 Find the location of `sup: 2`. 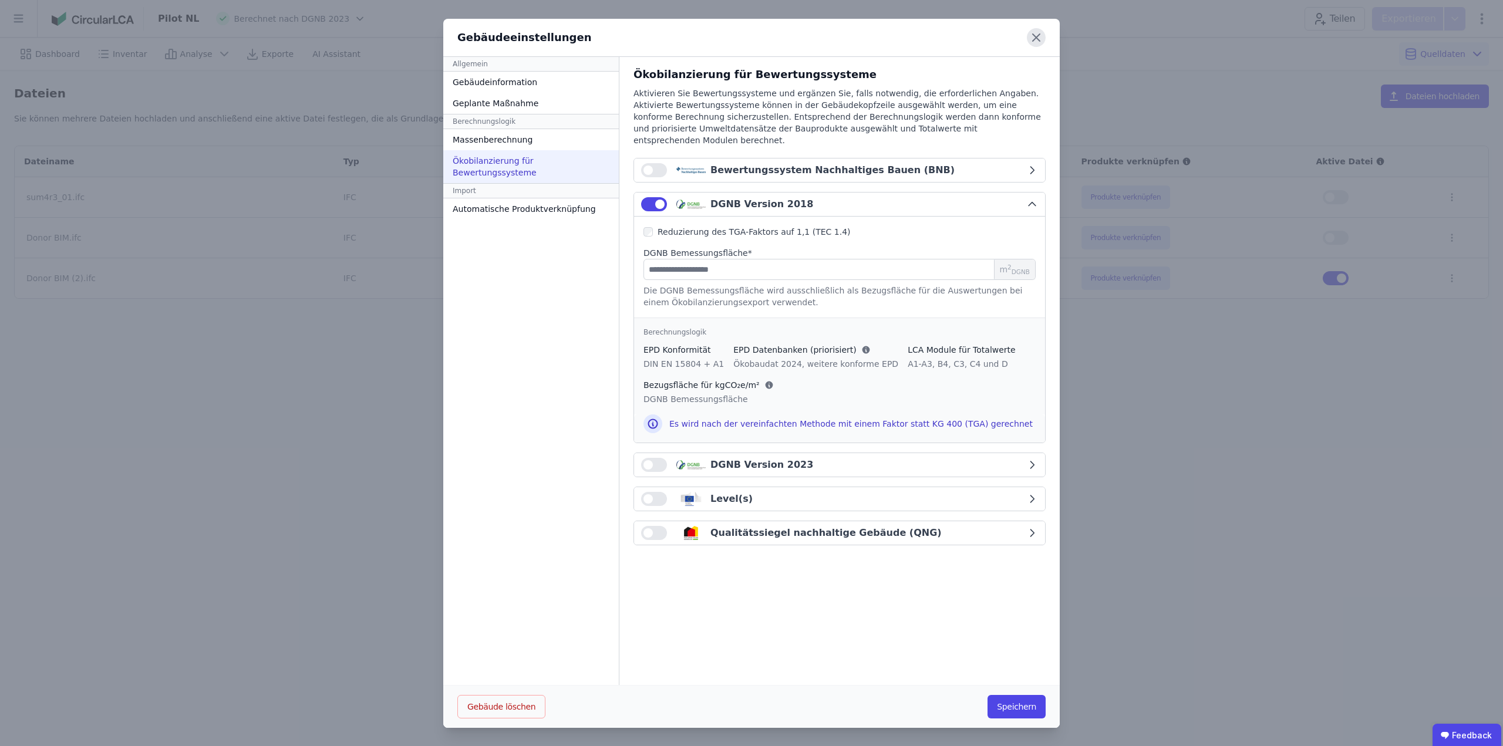

sup: 2 is located at coordinates (1009, 267).